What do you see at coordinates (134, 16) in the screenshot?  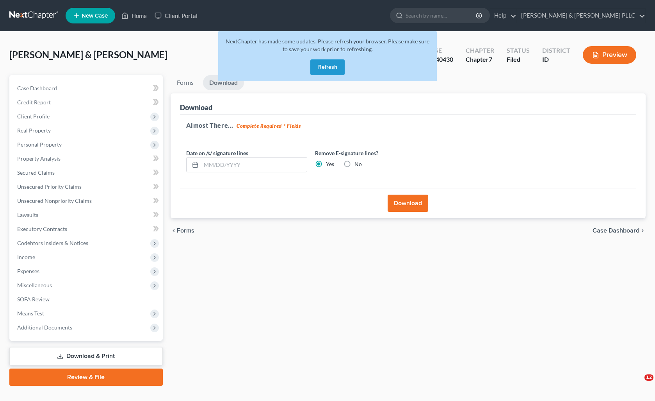 I see `a: Home` at bounding box center [134, 16].